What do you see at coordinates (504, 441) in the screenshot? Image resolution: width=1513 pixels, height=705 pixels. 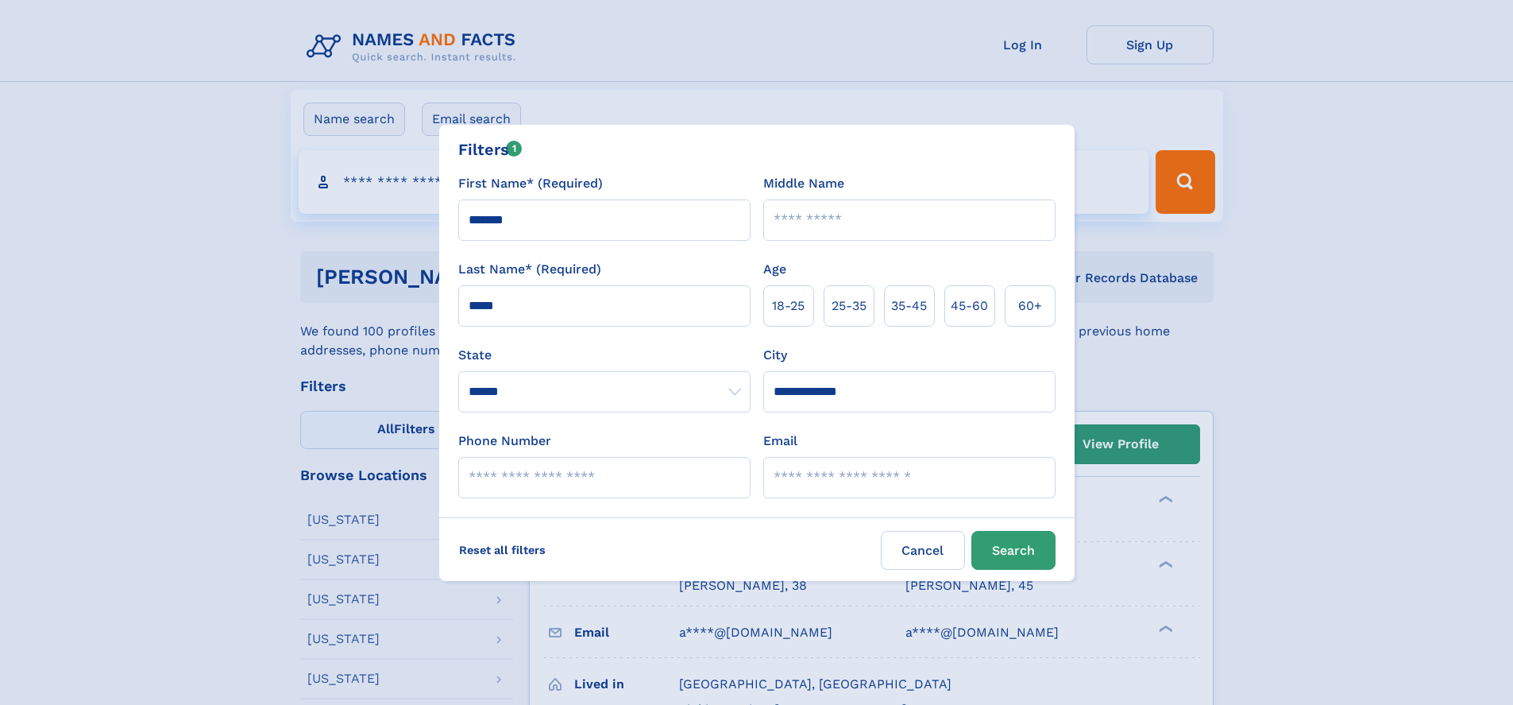 I see `label: Phone Number` at bounding box center [504, 441].